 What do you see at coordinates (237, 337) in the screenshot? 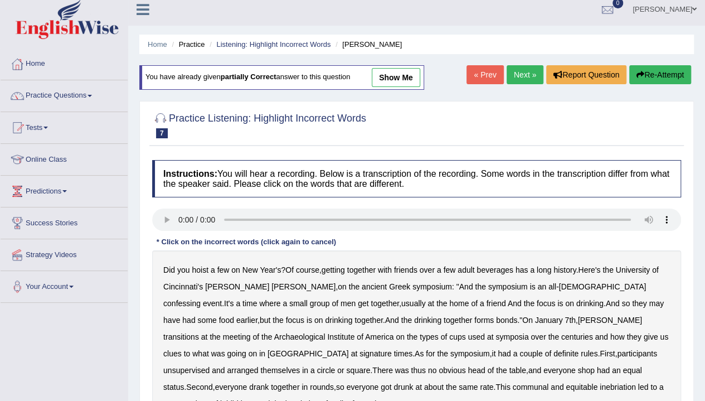
I see `b: meeting` at bounding box center [237, 337].